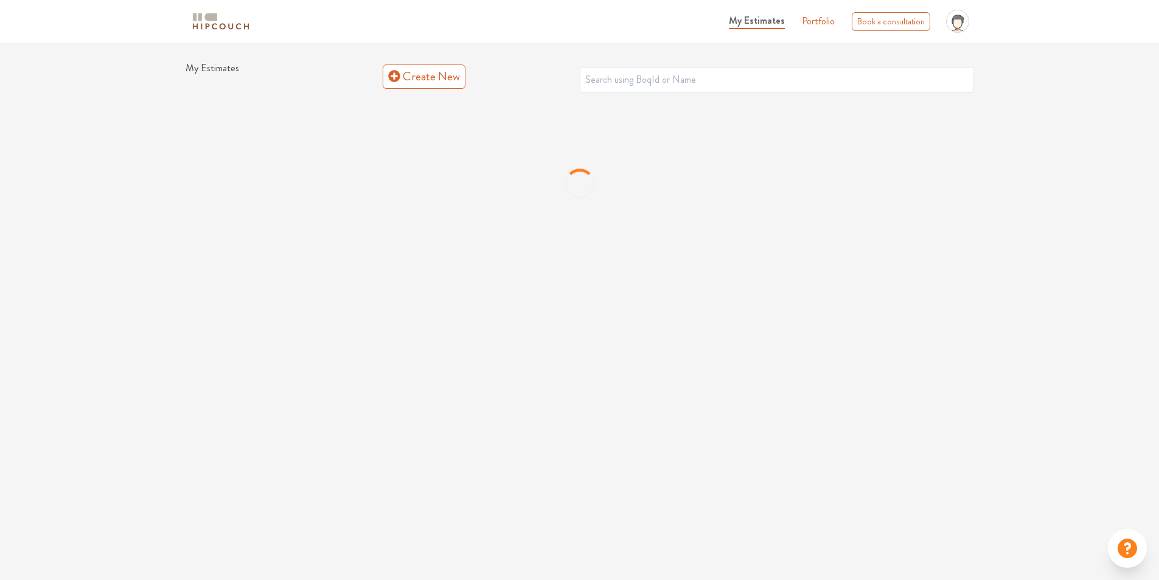 The height and width of the screenshot is (580, 1159). I want to click on a: Portfolio, so click(818, 21).